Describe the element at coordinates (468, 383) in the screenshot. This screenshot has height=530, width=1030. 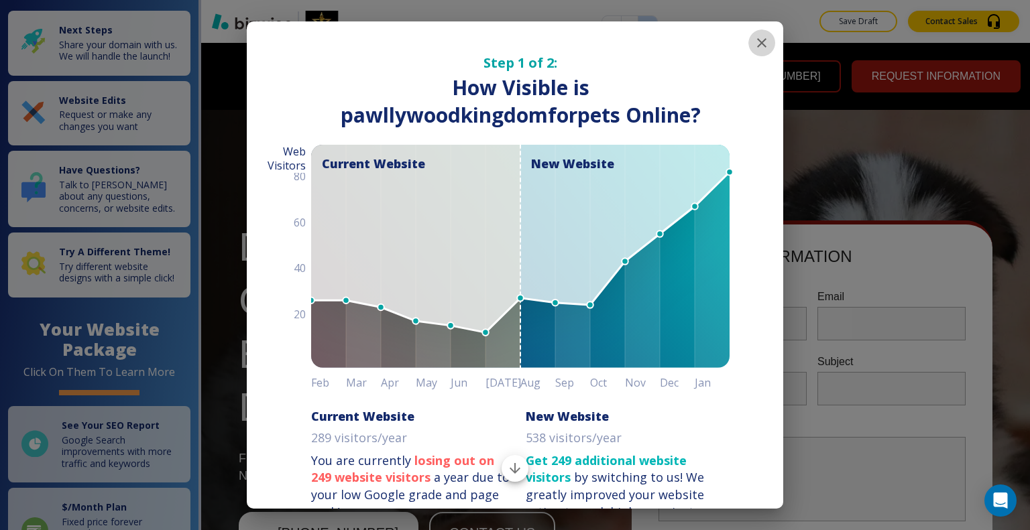
I see `h6: Jun` at that location.